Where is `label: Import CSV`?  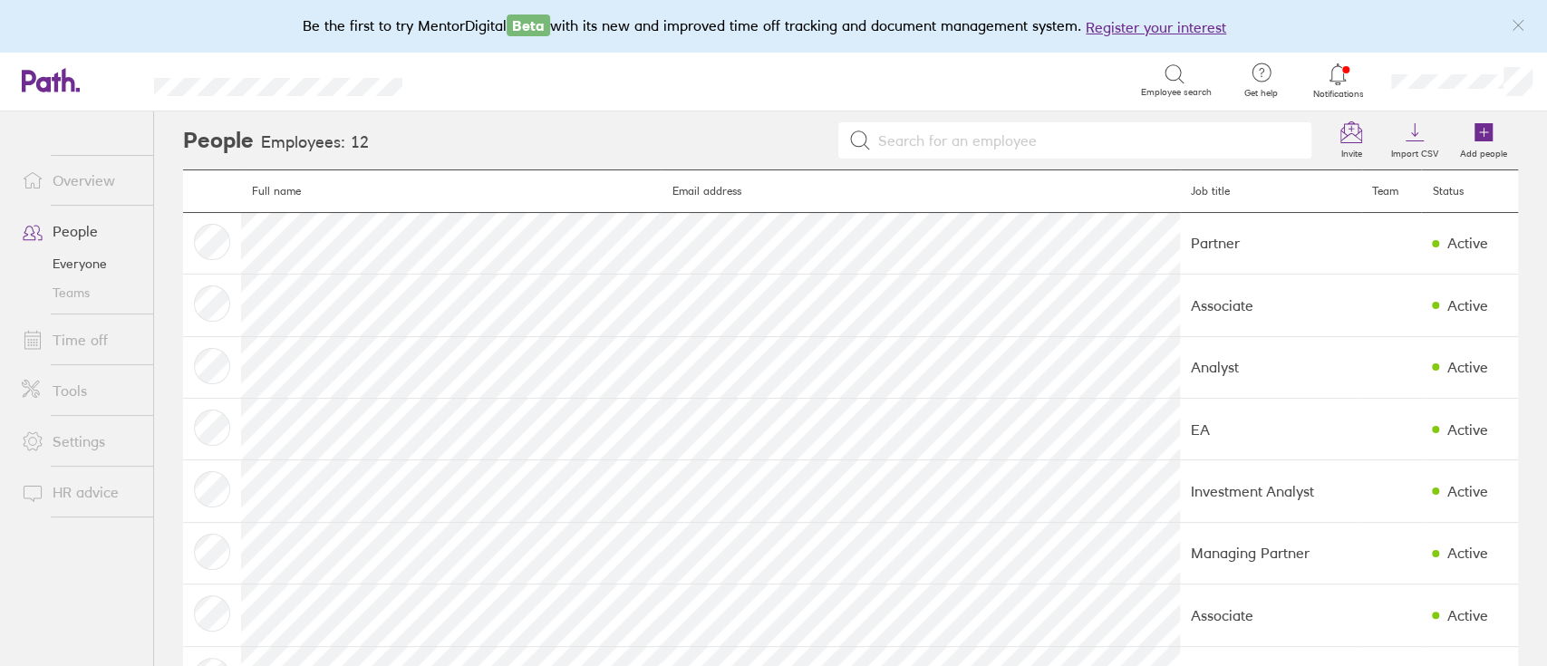 label: Import CSV is located at coordinates (1415, 151).